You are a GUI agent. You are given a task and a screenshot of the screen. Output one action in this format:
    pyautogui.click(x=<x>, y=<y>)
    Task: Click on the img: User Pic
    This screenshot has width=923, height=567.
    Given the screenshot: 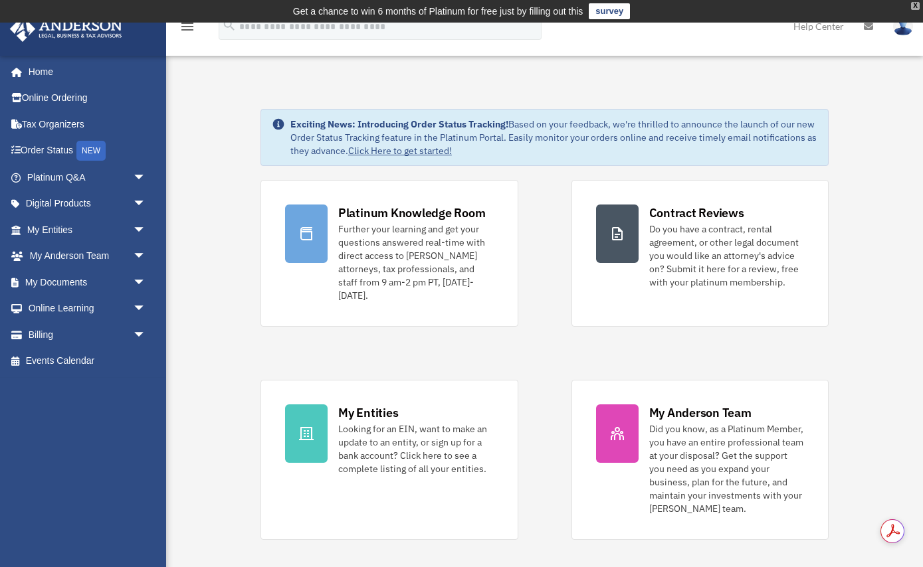 What is the action you would take?
    pyautogui.click(x=903, y=26)
    